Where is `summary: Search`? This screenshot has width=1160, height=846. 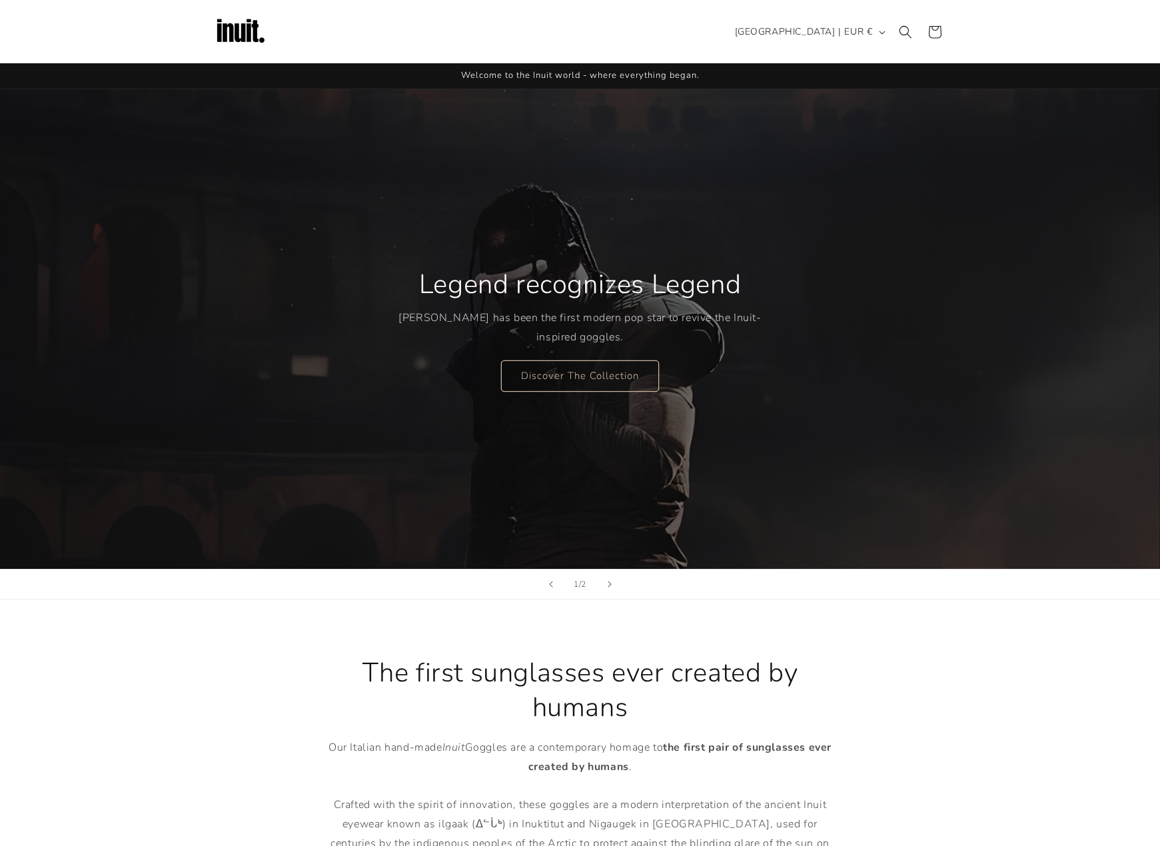 summary: Search is located at coordinates (905, 32).